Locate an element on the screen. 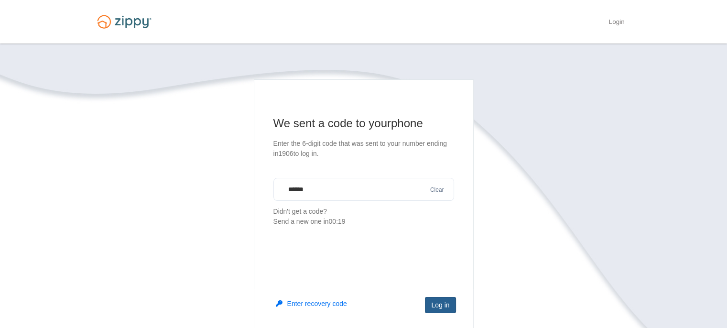  button: Enter recovery code is located at coordinates (311, 303).